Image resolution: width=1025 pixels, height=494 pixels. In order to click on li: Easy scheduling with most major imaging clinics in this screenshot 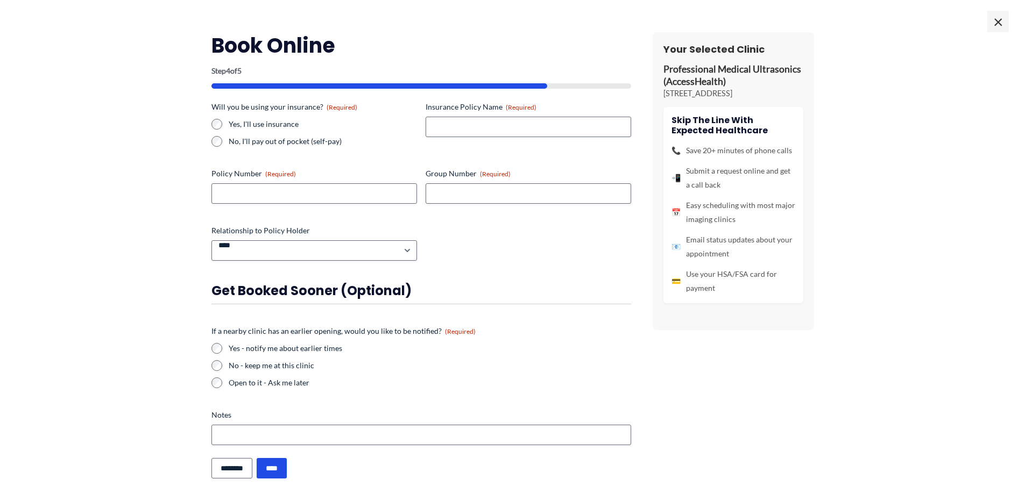, I will do `click(733, 213)`.